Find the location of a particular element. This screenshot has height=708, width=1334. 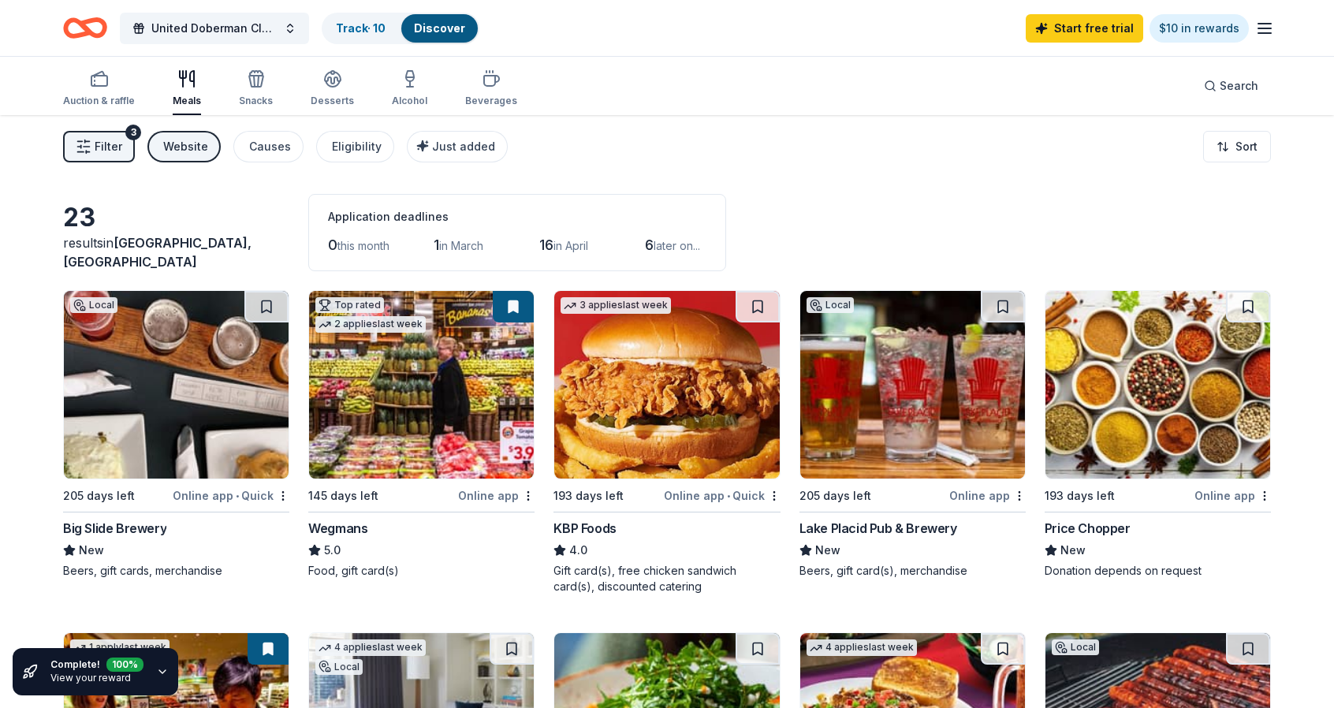

a: Image for KBP Foods3 applieslast week193 days leftOnline app•QuickKBP Foods4.0Gift card(s), free ... is located at coordinates (666, 442).